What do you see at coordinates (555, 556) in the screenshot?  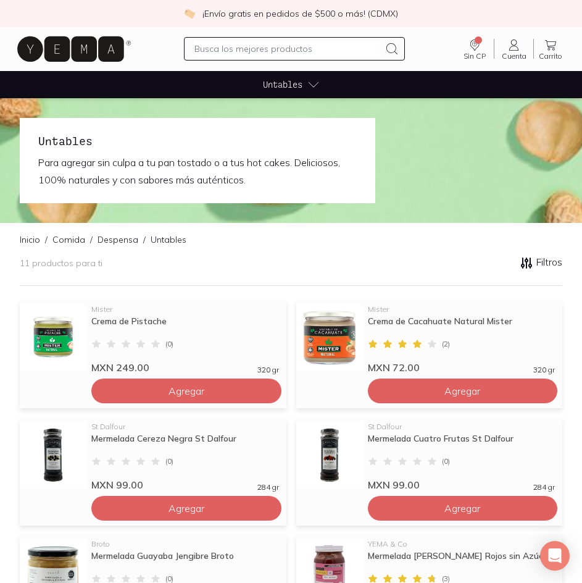 I see `div: Open Intercom Messenger` at bounding box center [555, 556].